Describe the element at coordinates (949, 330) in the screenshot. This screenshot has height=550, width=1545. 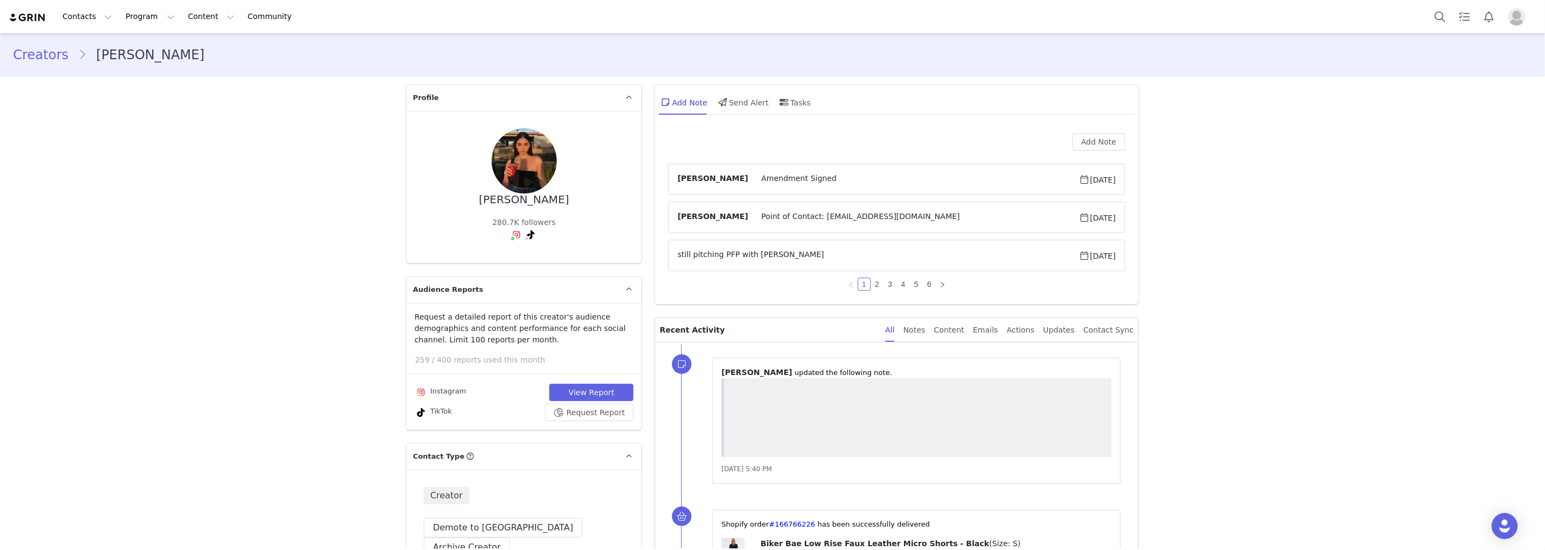
I see `div: Content` at that location.